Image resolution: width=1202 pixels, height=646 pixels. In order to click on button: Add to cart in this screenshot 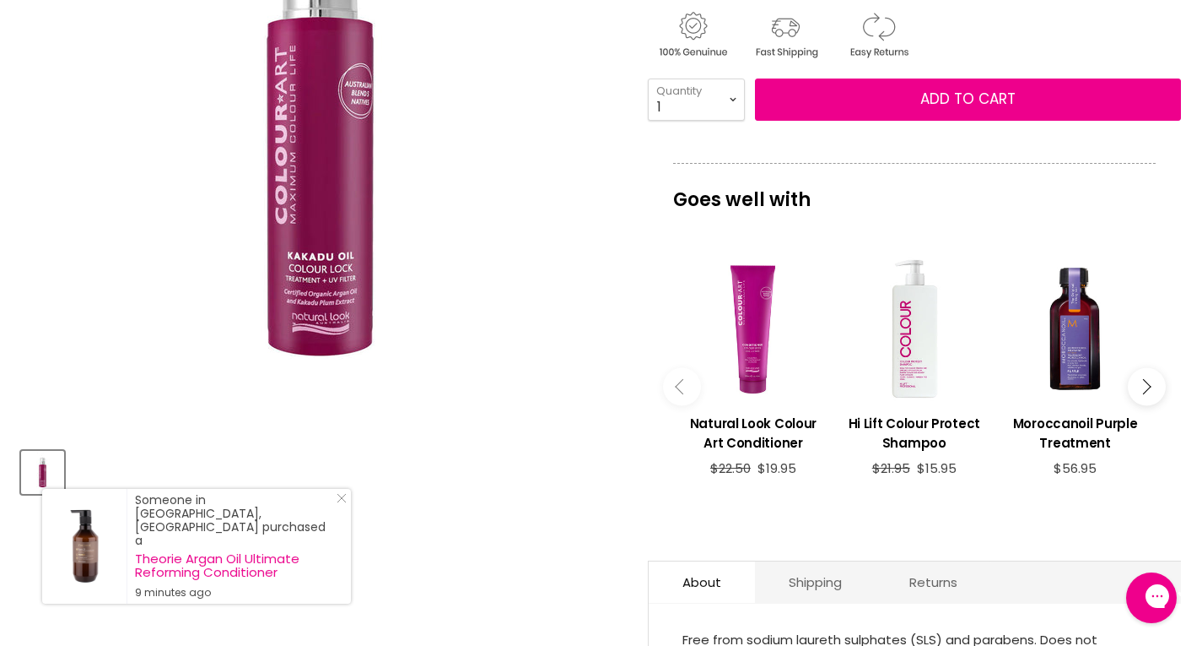, I will do `click(969, 100)`.